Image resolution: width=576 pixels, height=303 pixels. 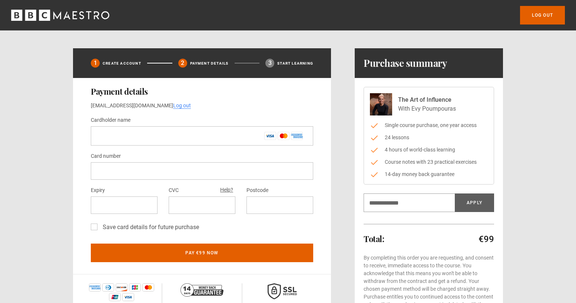 What do you see at coordinates (202, 91) in the screenshot?
I see `h2: Payment details` at bounding box center [202, 91].